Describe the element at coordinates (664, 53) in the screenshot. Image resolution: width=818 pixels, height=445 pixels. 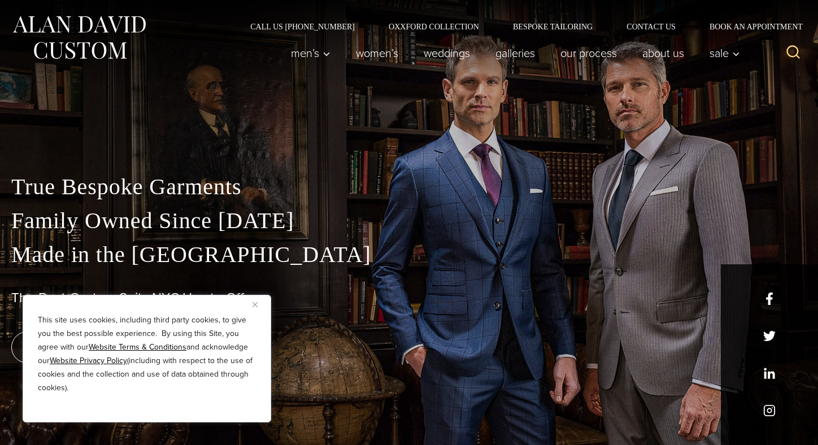
I see `a: About Us` at that location.